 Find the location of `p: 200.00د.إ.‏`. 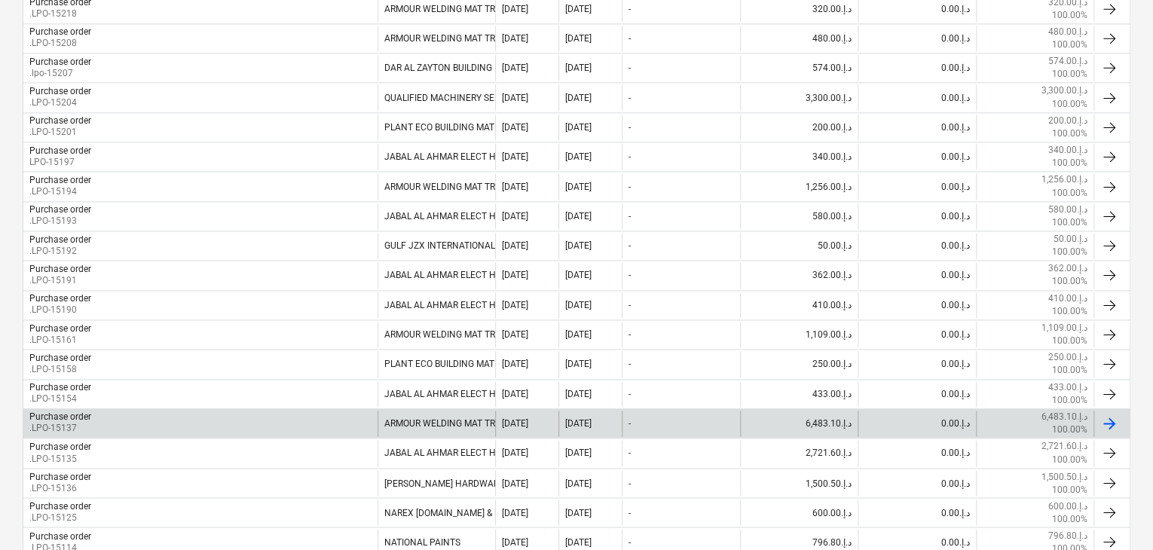

p: 200.00د.إ.‏ is located at coordinates (1068, 121).